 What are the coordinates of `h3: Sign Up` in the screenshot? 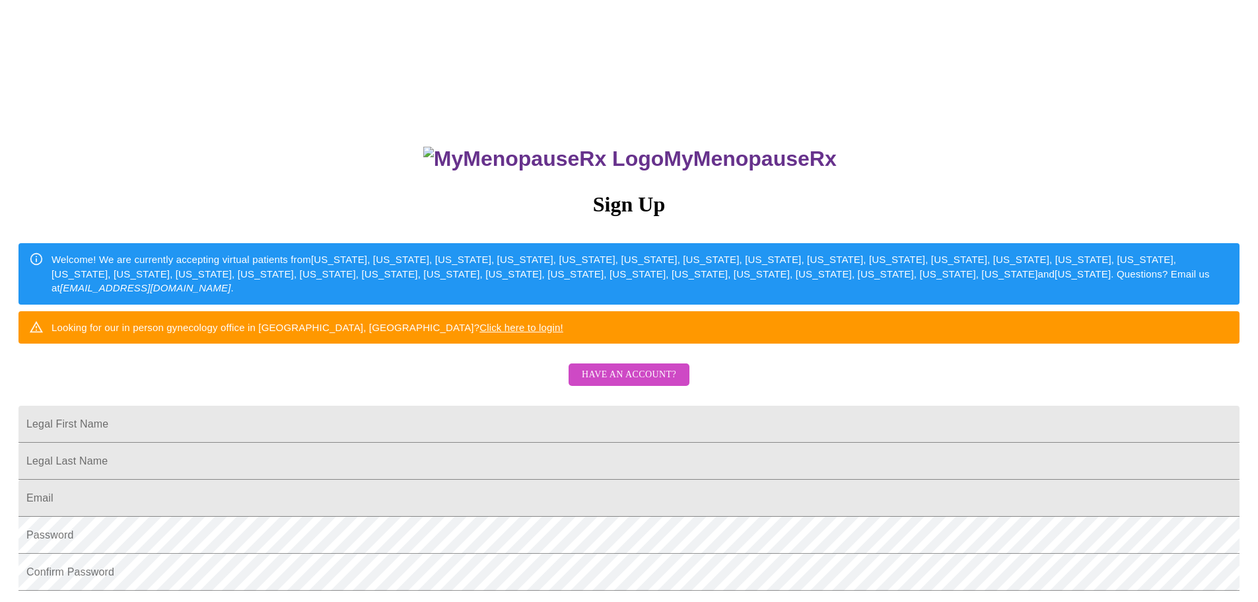 It's located at (629, 204).